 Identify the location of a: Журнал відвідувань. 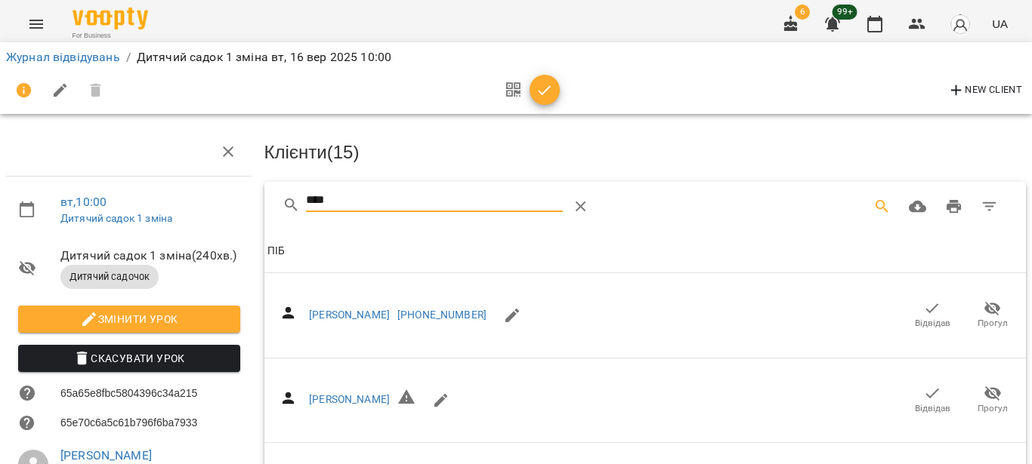
(63, 57).